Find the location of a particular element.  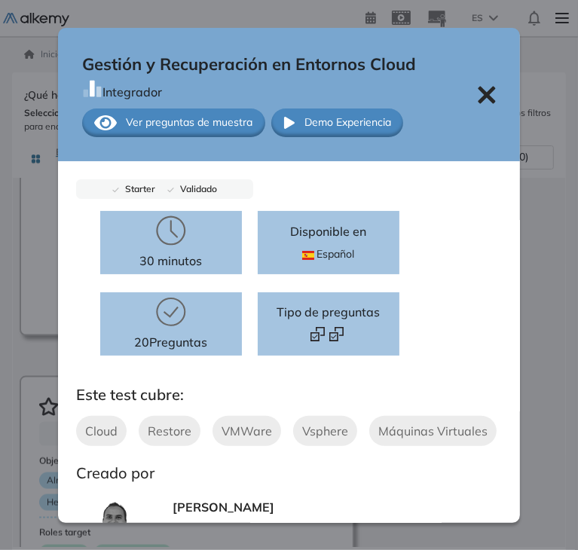

h3: Creado por is located at coordinates (289, 473).